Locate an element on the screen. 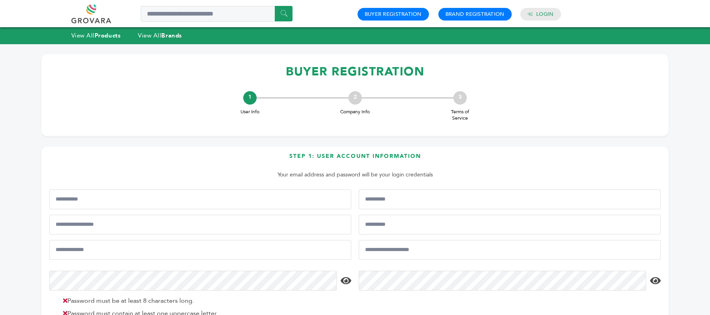 The height and width of the screenshot is (315, 710). input: Search a product or brand... is located at coordinates (216, 14).